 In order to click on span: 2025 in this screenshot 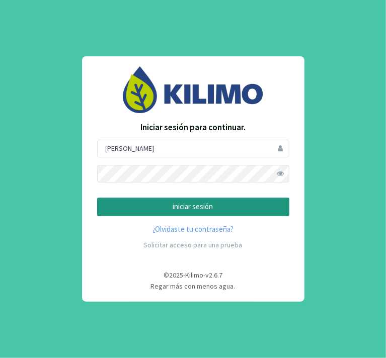, I will do `click(176, 275)`.